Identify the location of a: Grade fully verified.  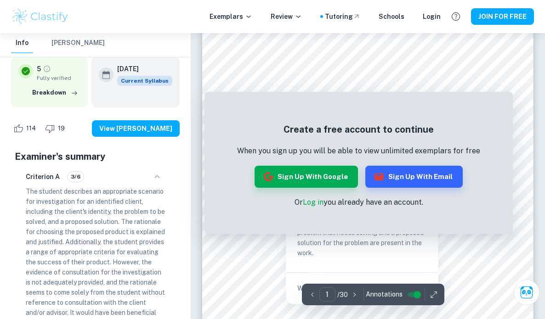
(47, 69).